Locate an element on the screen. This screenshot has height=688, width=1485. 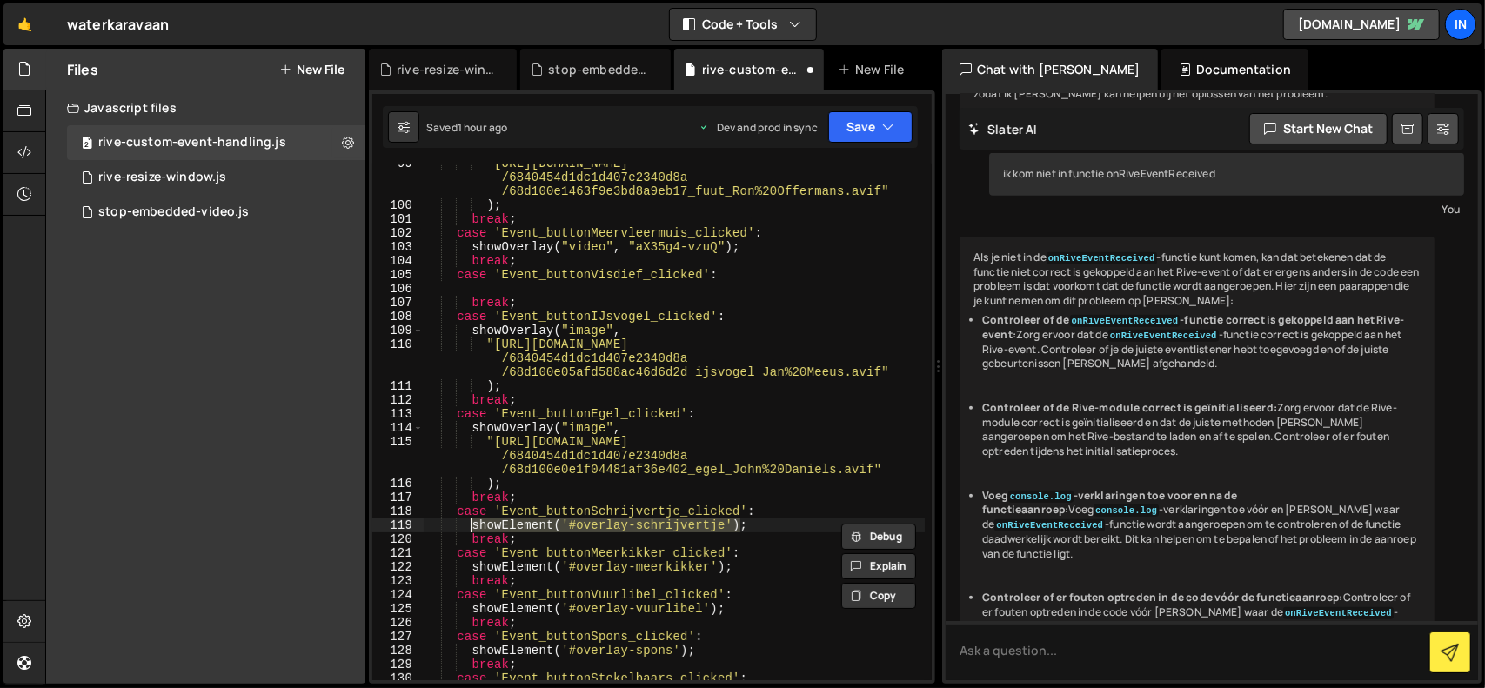
div: New File is located at coordinates (874, 70).